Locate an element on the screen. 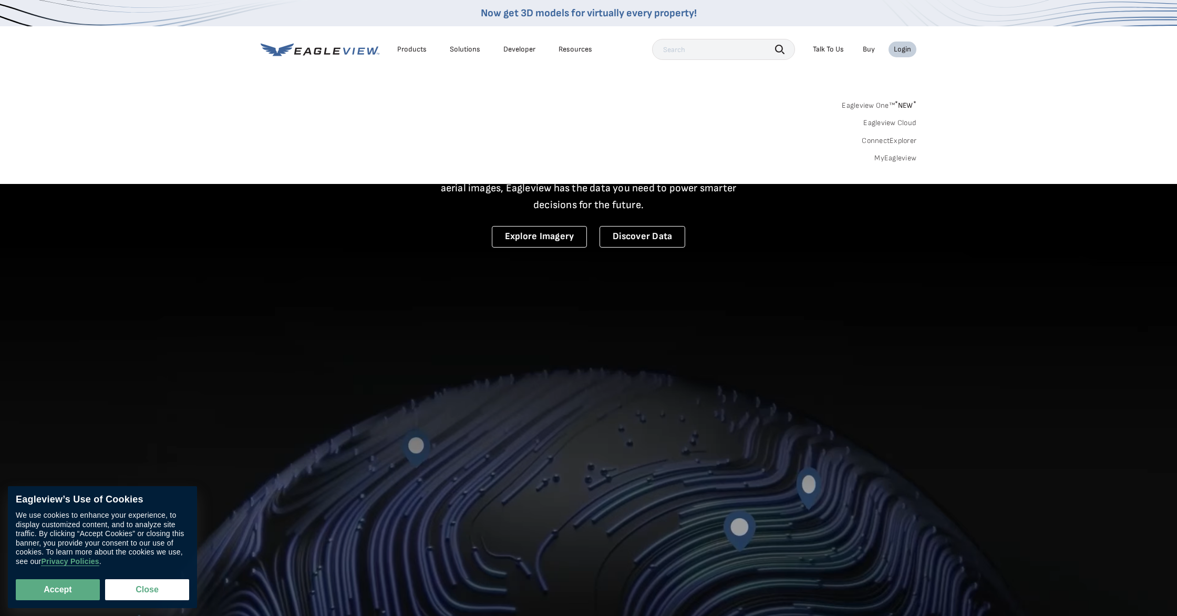 This screenshot has height=616, width=1177. a: Developer is located at coordinates (519, 49).